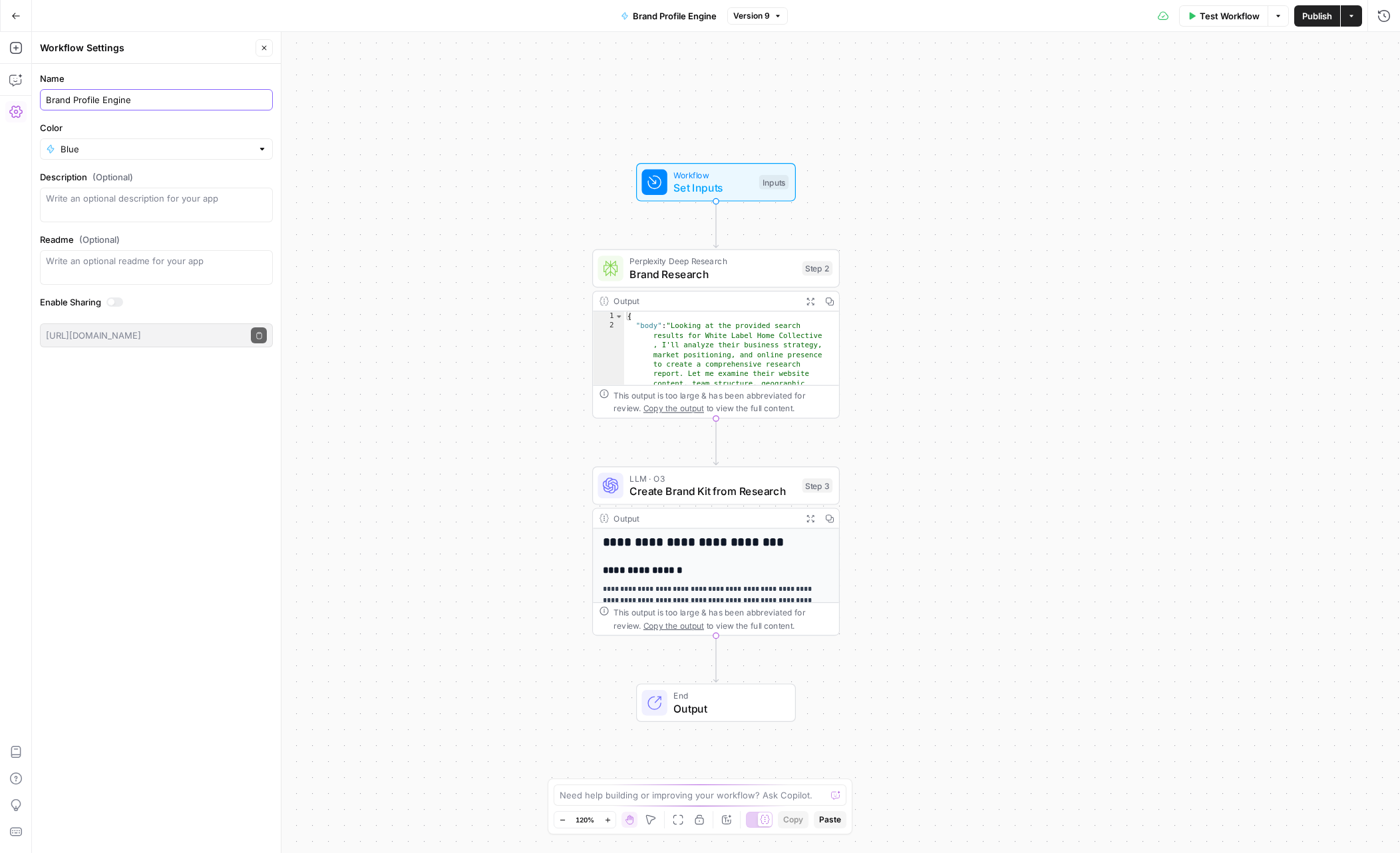  I want to click on label: Description, so click(157, 177).